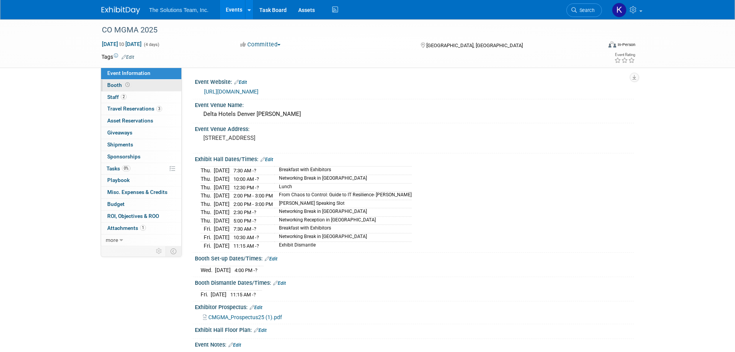  What do you see at coordinates (133, 216) in the screenshot?
I see `span: ROI, Objectives & ROO` at bounding box center [133, 216].